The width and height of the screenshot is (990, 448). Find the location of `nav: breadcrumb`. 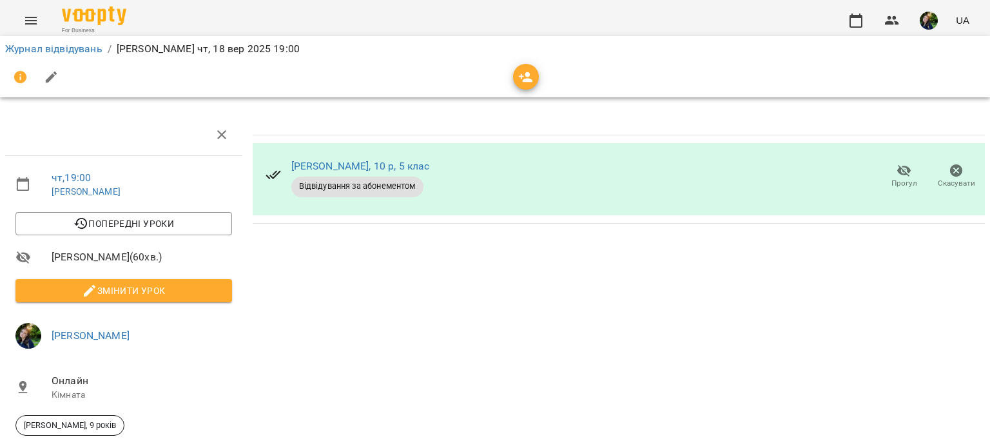

nav: breadcrumb is located at coordinates (495, 49).